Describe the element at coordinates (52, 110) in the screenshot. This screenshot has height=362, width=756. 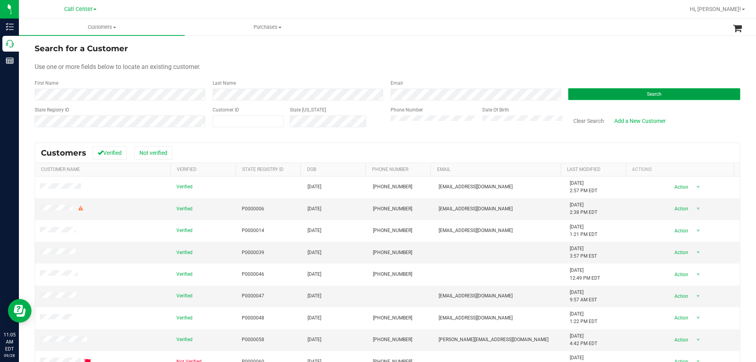
I see `label: State Registry ID` at that location.